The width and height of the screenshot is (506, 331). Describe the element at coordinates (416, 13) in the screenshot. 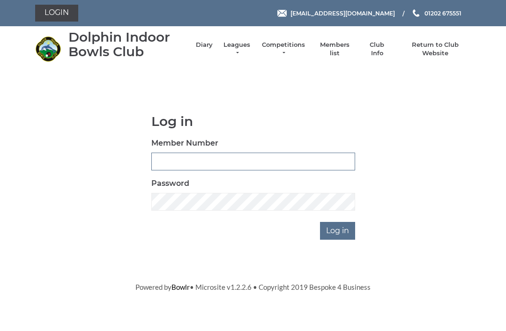

I see `img: Phone us` at that location.